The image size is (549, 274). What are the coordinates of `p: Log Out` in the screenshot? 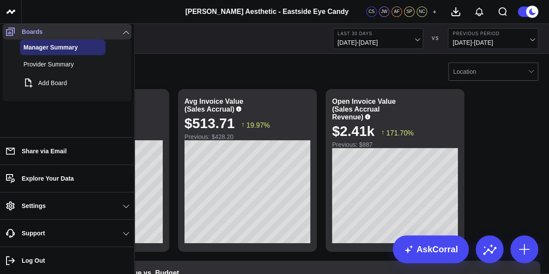 It's located at (33, 260).